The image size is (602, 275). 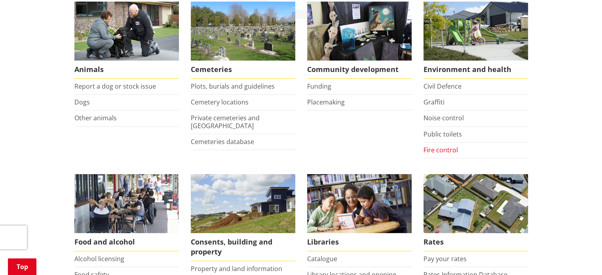 I want to click on img: Huntly Cemetery, so click(x=243, y=31).